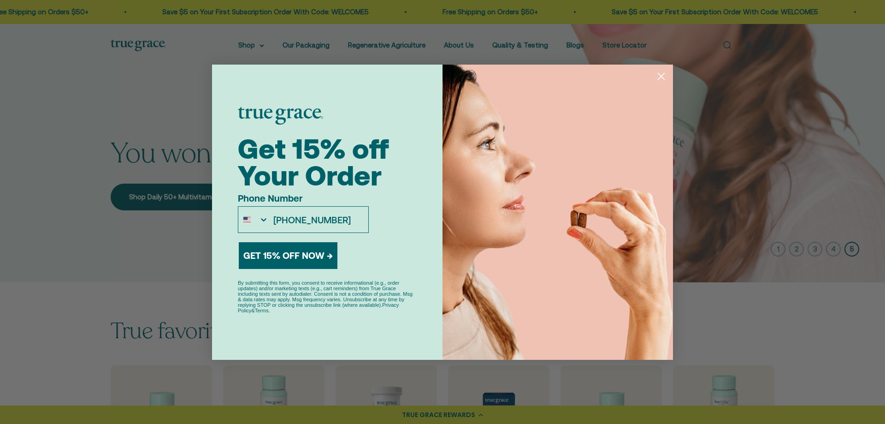 The width and height of the screenshot is (885, 424). What do you see at coordinates (318, 307) in the screenshot?
I see `a: Privacy Policy` at bounding box center [318, 307].